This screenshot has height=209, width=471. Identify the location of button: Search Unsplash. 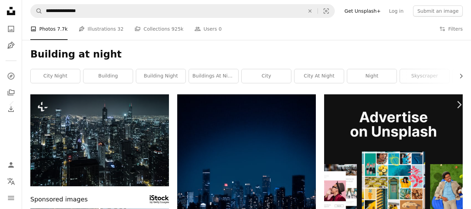
(37, 11).